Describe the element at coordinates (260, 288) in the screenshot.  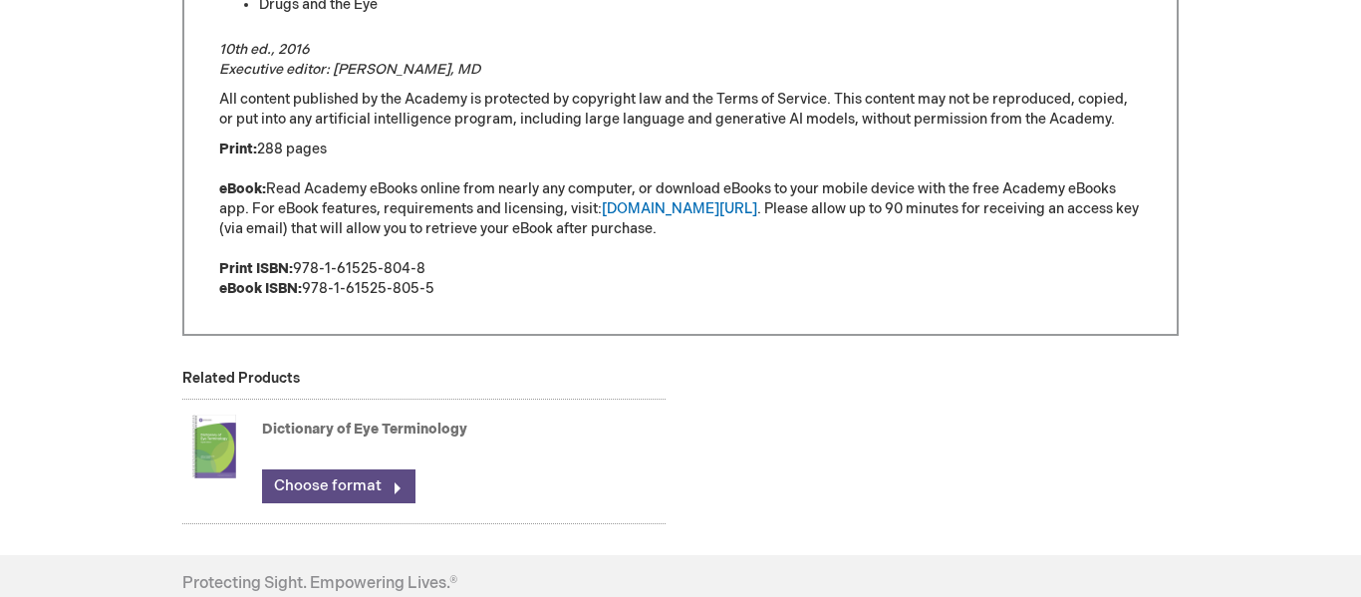
I see `strong: eBook ISBN:` at that location.